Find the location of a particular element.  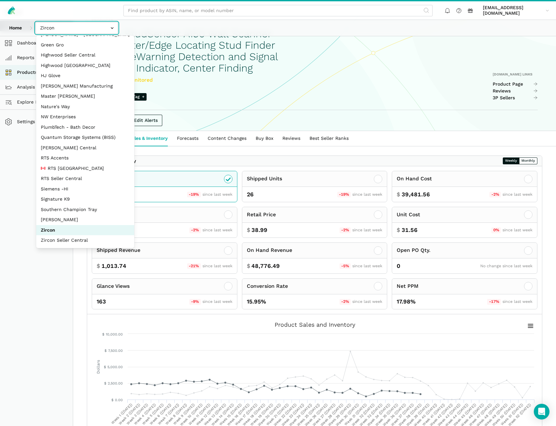

button: Weekly is located at coordinates (511, 161).